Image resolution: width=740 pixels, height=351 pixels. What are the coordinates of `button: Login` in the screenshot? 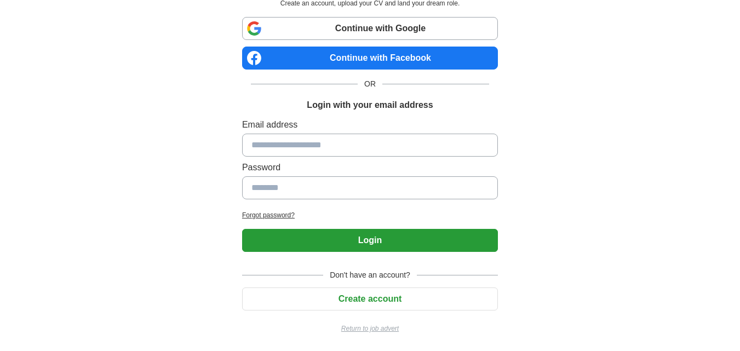 It's located at (370, 241).